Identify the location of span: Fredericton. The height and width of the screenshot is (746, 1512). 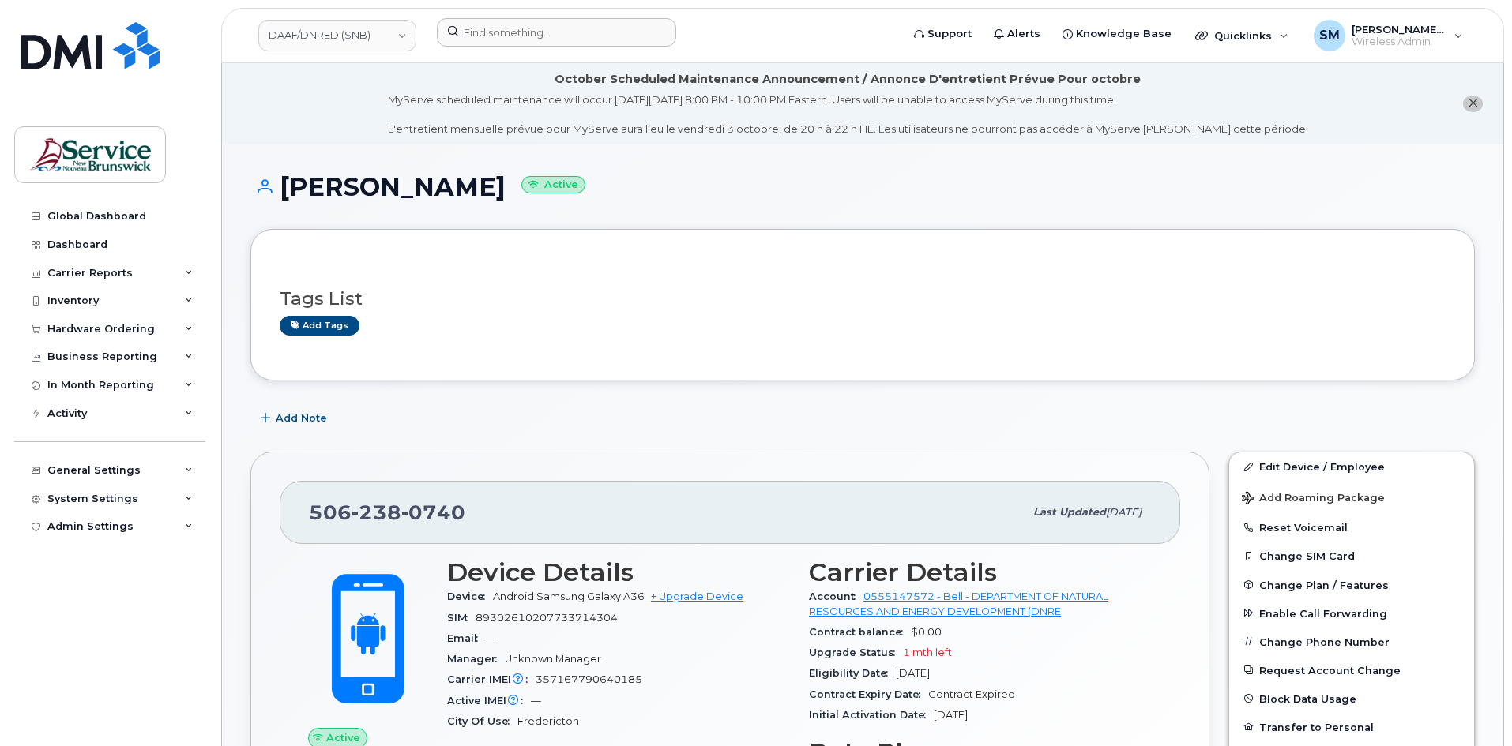
(548, 721).